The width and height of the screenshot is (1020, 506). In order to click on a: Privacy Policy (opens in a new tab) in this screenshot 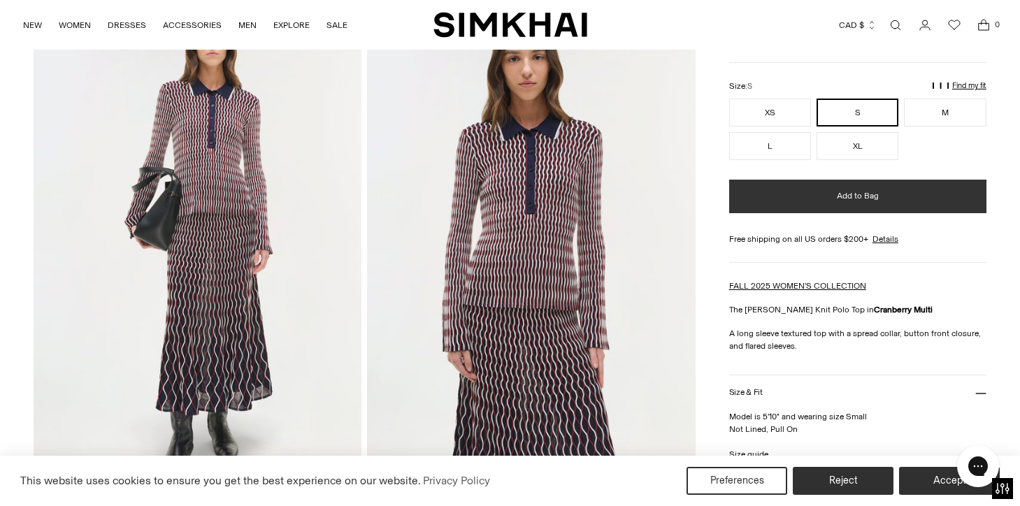, I will do `click(456, 481)`.